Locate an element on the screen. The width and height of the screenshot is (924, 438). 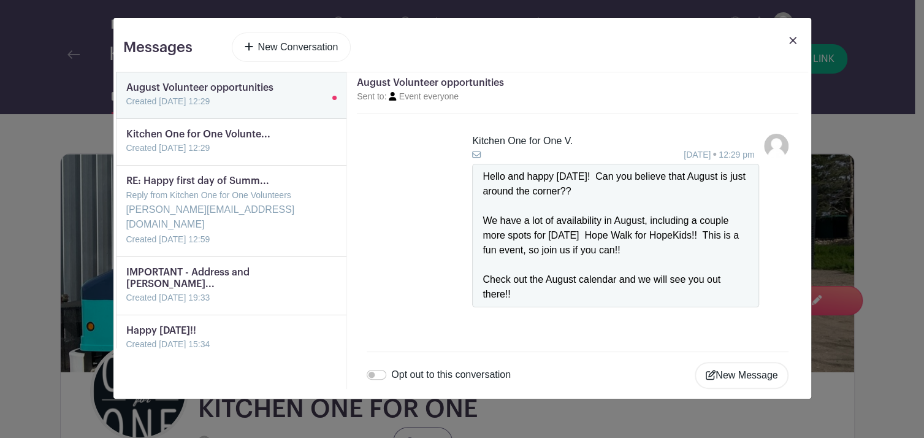
img: default-ce2991bfa6775e67f084385cd625a349d9dcbb7a52a09fb2fda1e96e2d18dcdb.png is located at coordinates (777, 146).